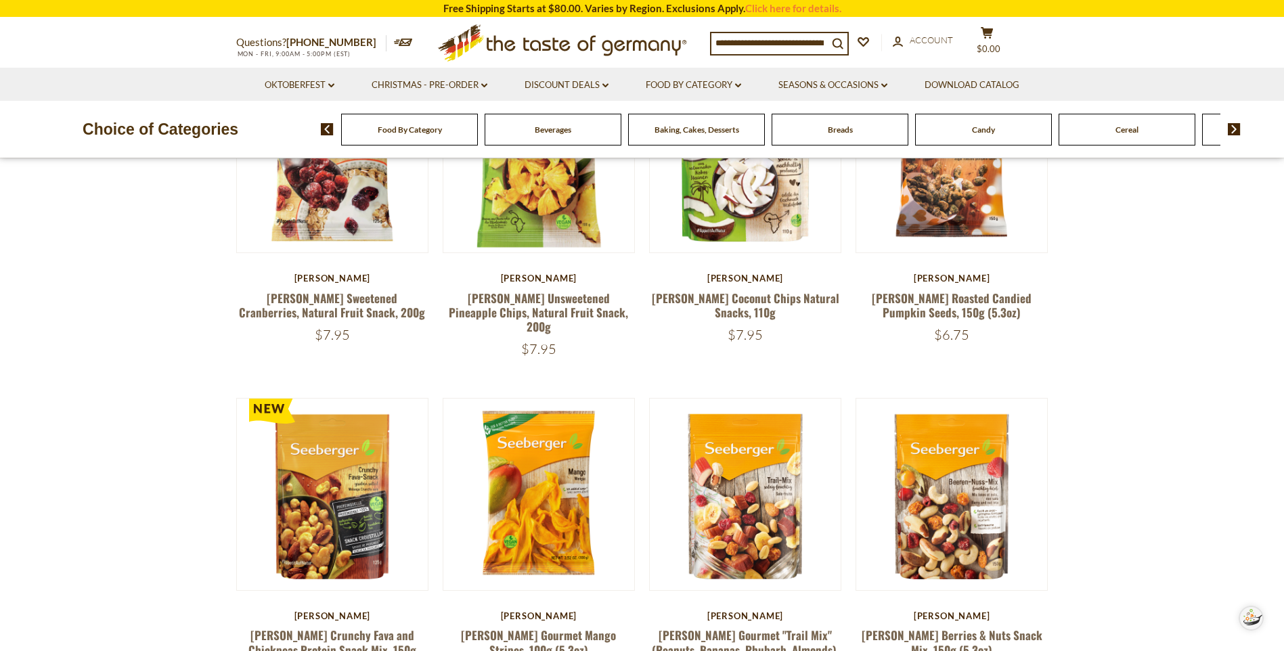  Describe the element at coordinates (697, 129) in the screenshot. I see `a: Baking, Cakes, Desserts` at that location.